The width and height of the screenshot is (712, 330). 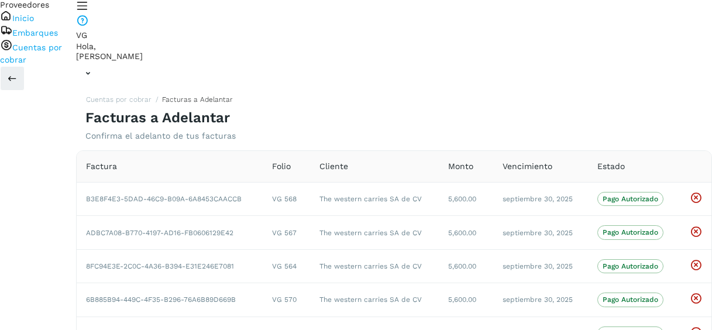 What do you see at coordinates (461, 166) in the screenshot?
I see `span: Monto` at bounding box center [461, 166].